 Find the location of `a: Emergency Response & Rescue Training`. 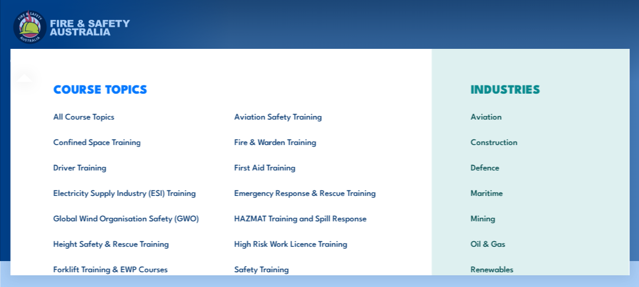

a: Emergency Response & Rescue Training is located at coordinates (308, 192).